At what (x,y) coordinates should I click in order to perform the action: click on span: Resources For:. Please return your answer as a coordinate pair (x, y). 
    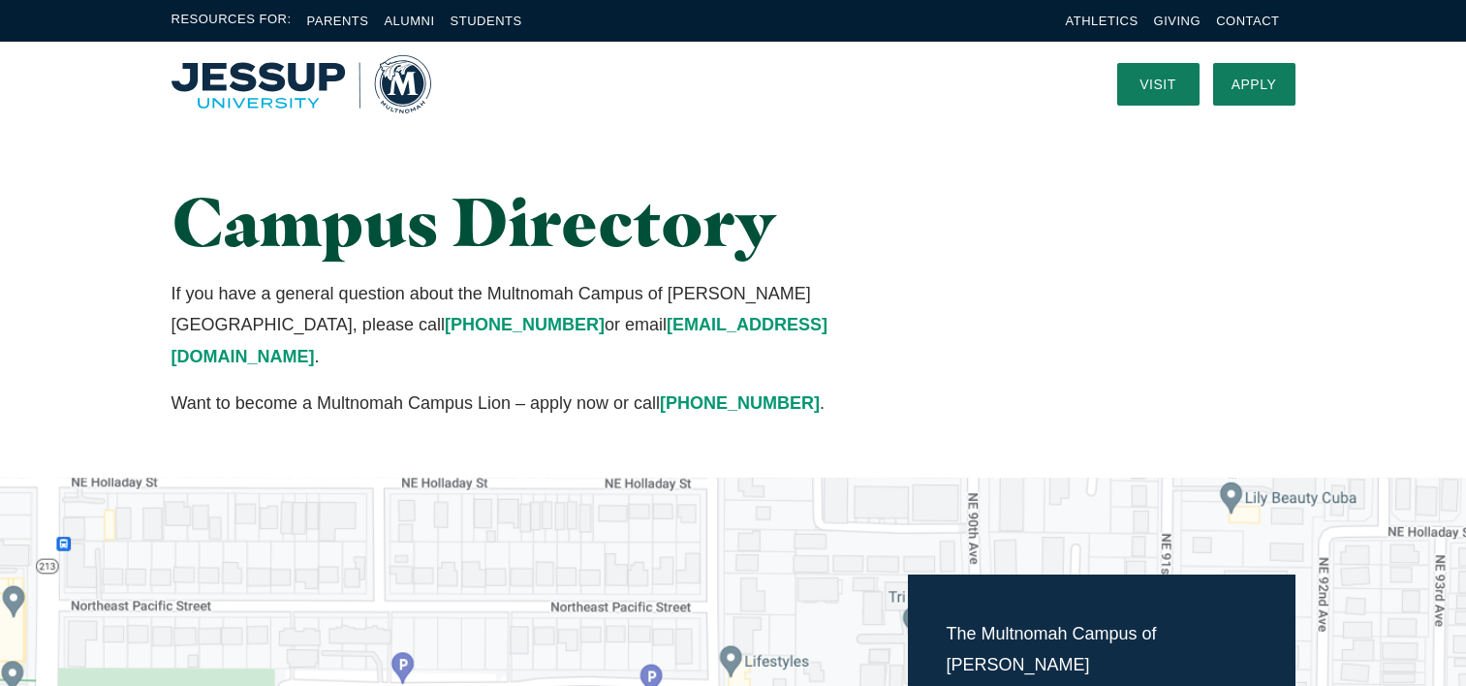
    Looking at the image, I should click on (232, 20).